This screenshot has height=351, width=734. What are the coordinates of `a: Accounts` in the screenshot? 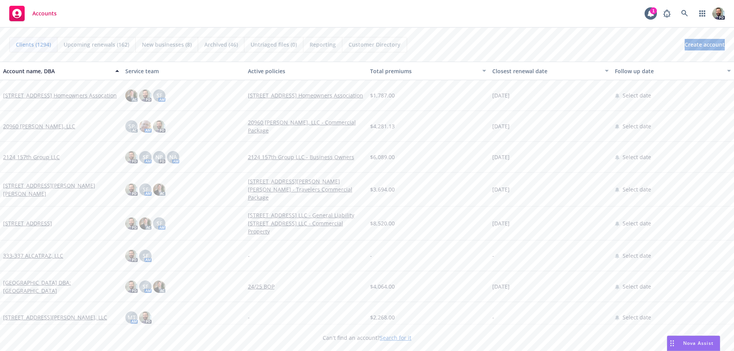 It's located at (33, 13).